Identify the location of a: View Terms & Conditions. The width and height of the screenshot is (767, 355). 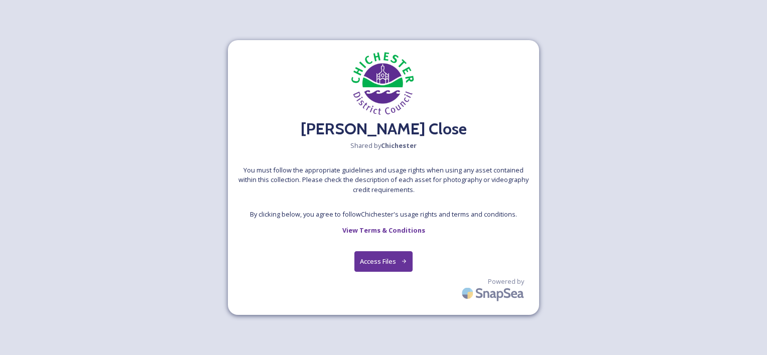
(383, 230).